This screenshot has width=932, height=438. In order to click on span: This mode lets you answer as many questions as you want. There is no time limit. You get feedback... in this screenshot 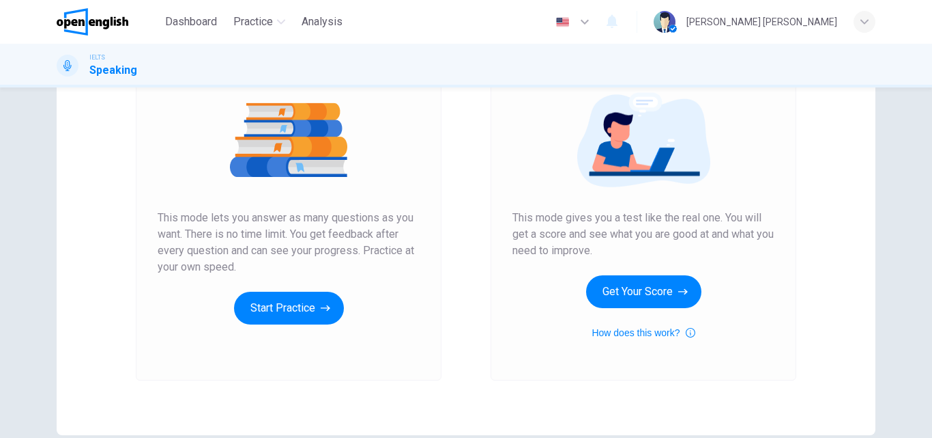, I will do `click(289, 242)`.